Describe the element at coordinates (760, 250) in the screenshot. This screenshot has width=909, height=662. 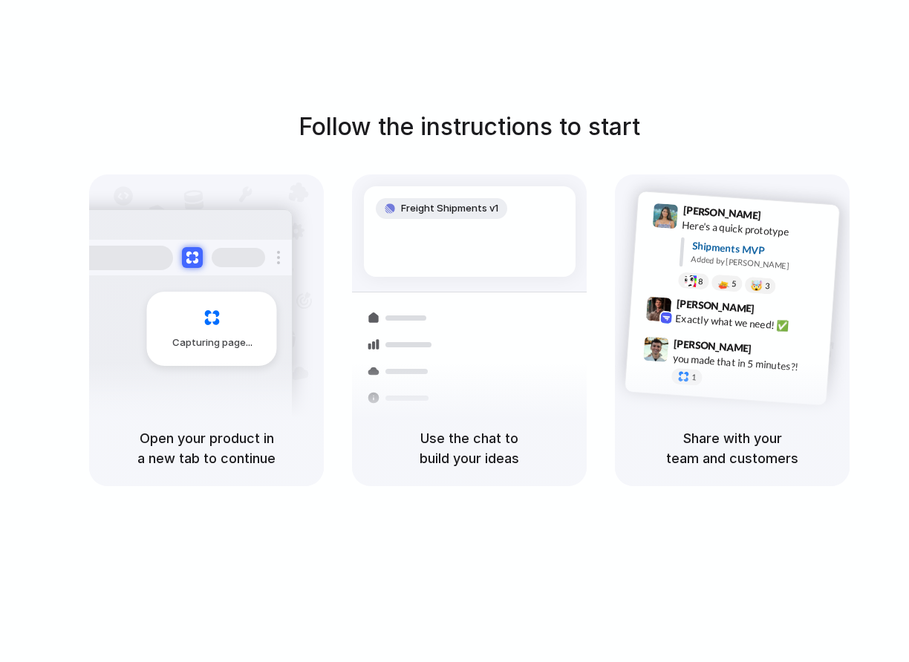
I see `div: Shipments MVP` at that location.